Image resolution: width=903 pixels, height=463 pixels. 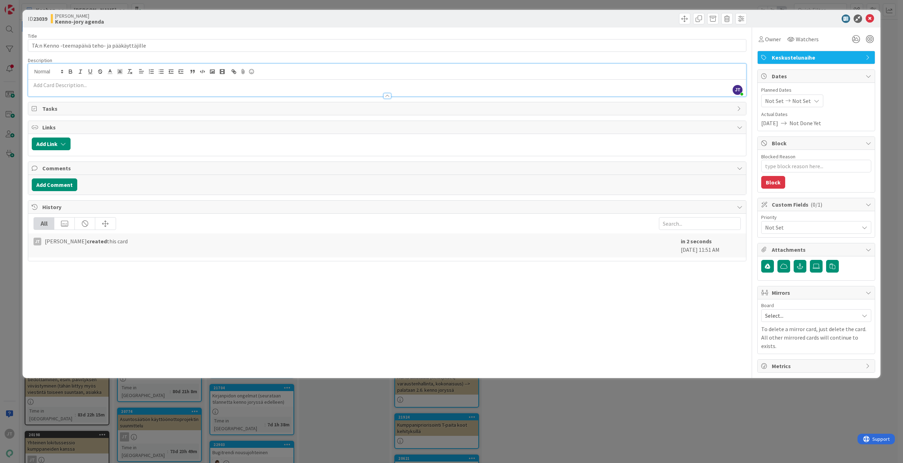 I want to click on span: Watchers, so click(x=807, y=39).